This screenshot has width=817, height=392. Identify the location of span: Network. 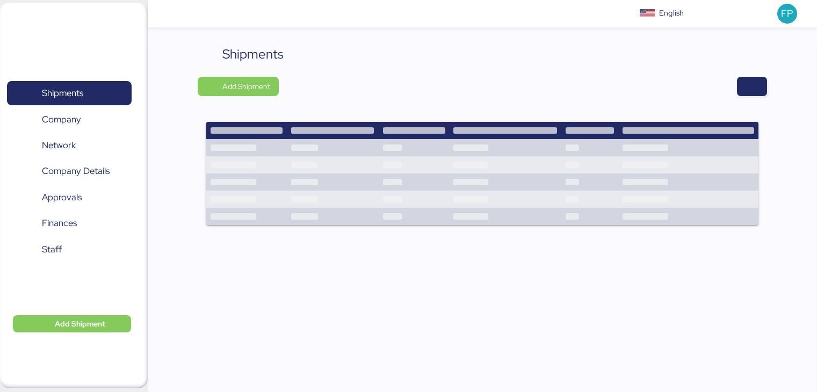
(59, 145).